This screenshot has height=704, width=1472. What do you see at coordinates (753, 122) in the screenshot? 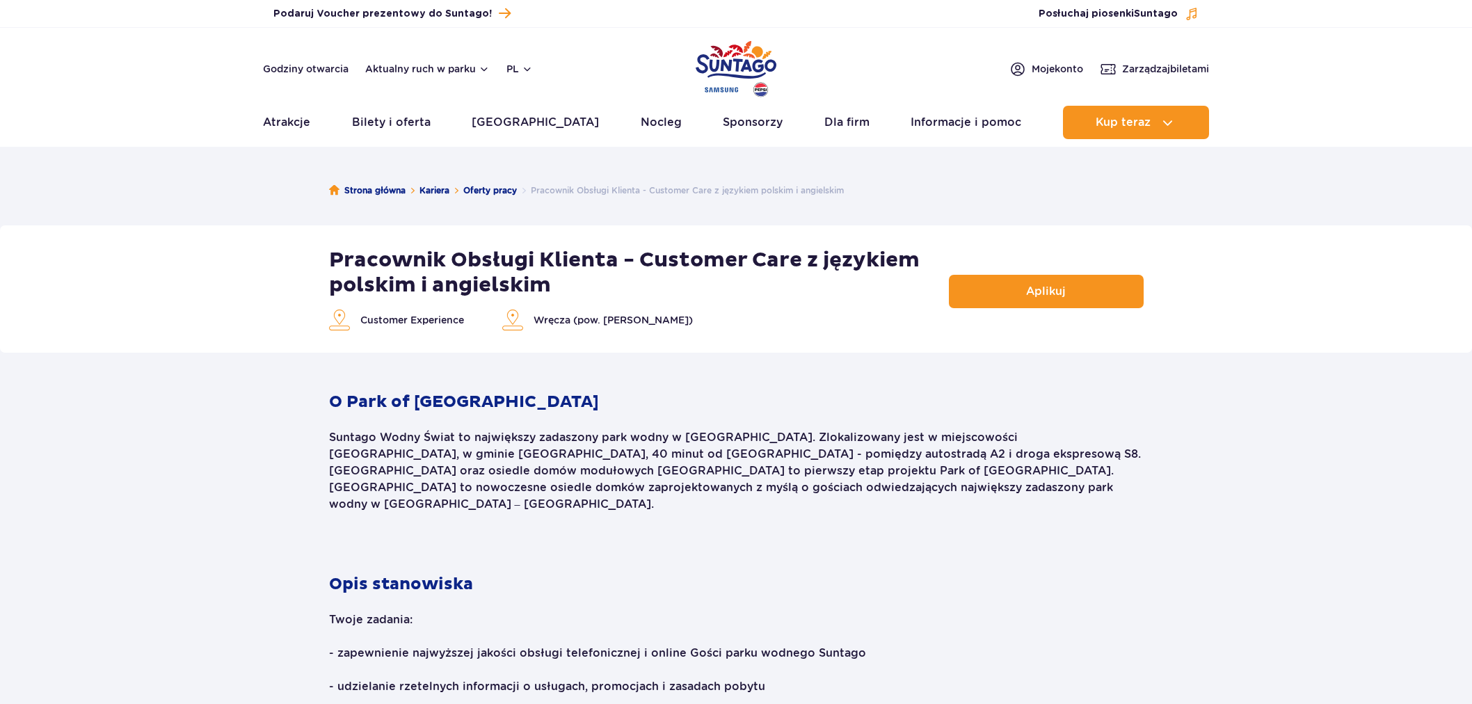
I see `a: Sponsorzy` at bounding box center [753, 122].